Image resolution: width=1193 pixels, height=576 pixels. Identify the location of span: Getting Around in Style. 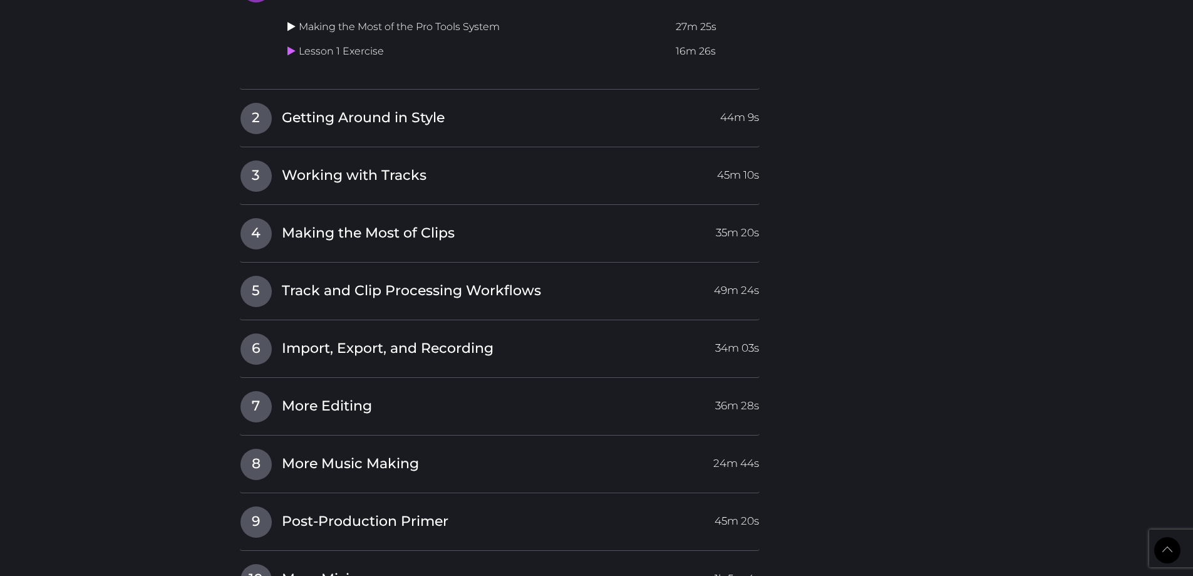
(363, 118).